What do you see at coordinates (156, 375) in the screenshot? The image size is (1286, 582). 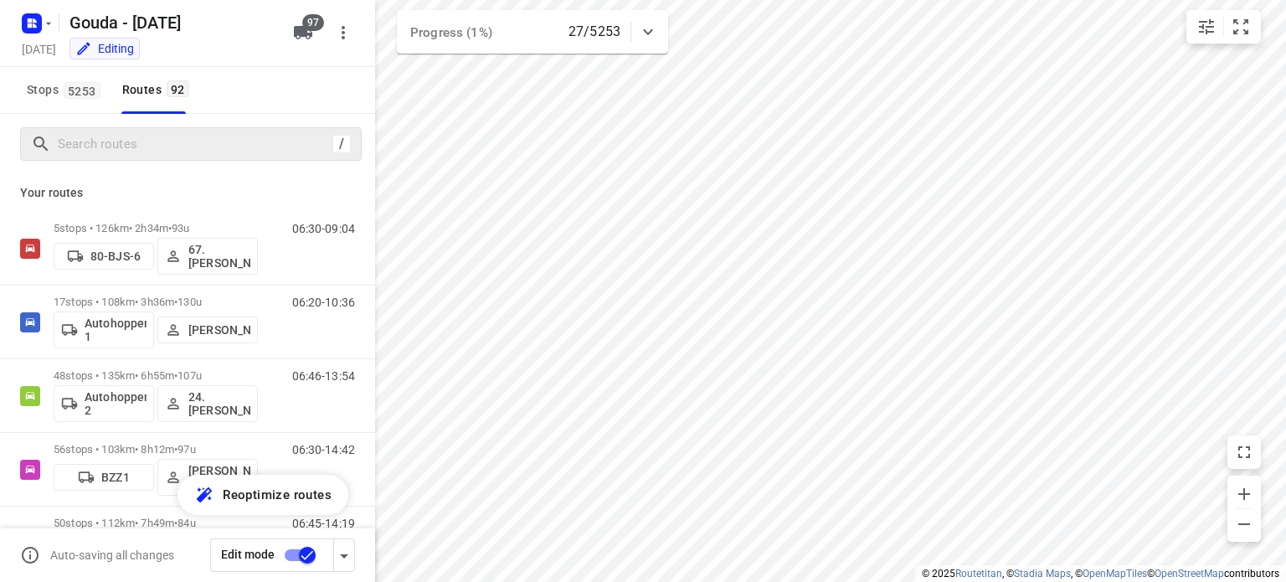 I see `p: 48 stops • 135km • 6h55m` at bounding box center [156, 375].